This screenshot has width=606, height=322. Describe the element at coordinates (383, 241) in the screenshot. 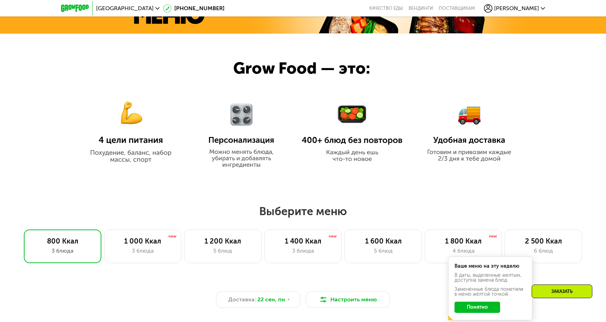

I see `div: 1 600 Ккал` at that location.